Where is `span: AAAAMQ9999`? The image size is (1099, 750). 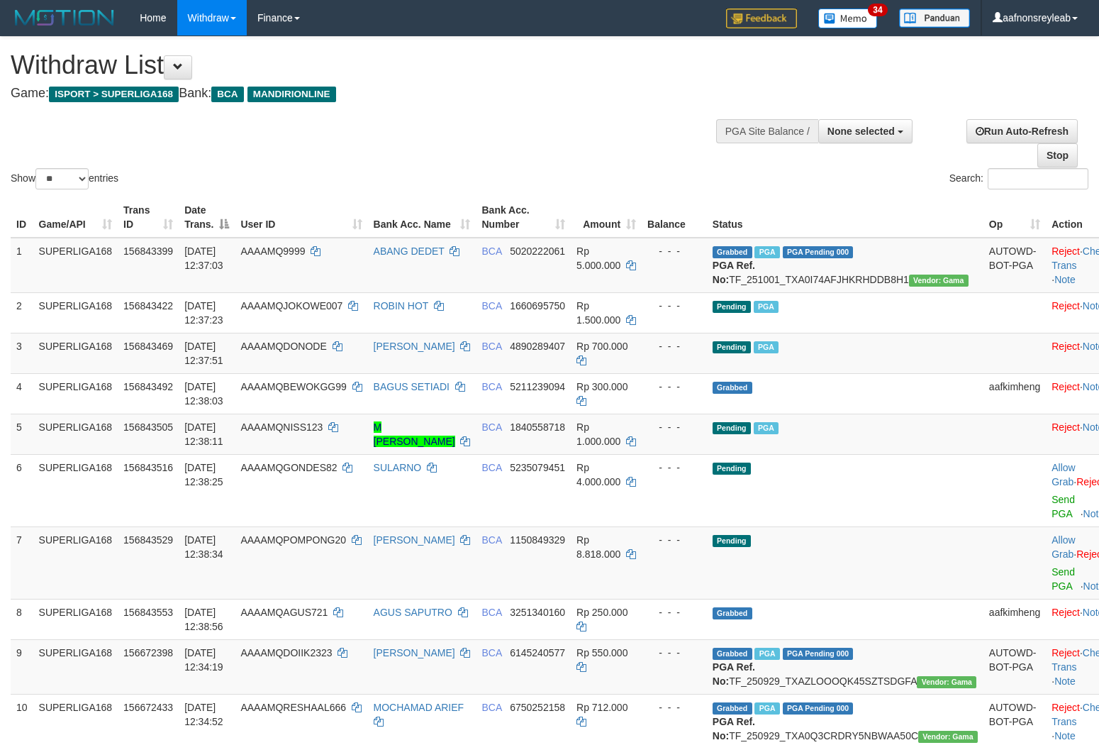
span: AAAAMQ9999 is located at coordinates (272, 251).